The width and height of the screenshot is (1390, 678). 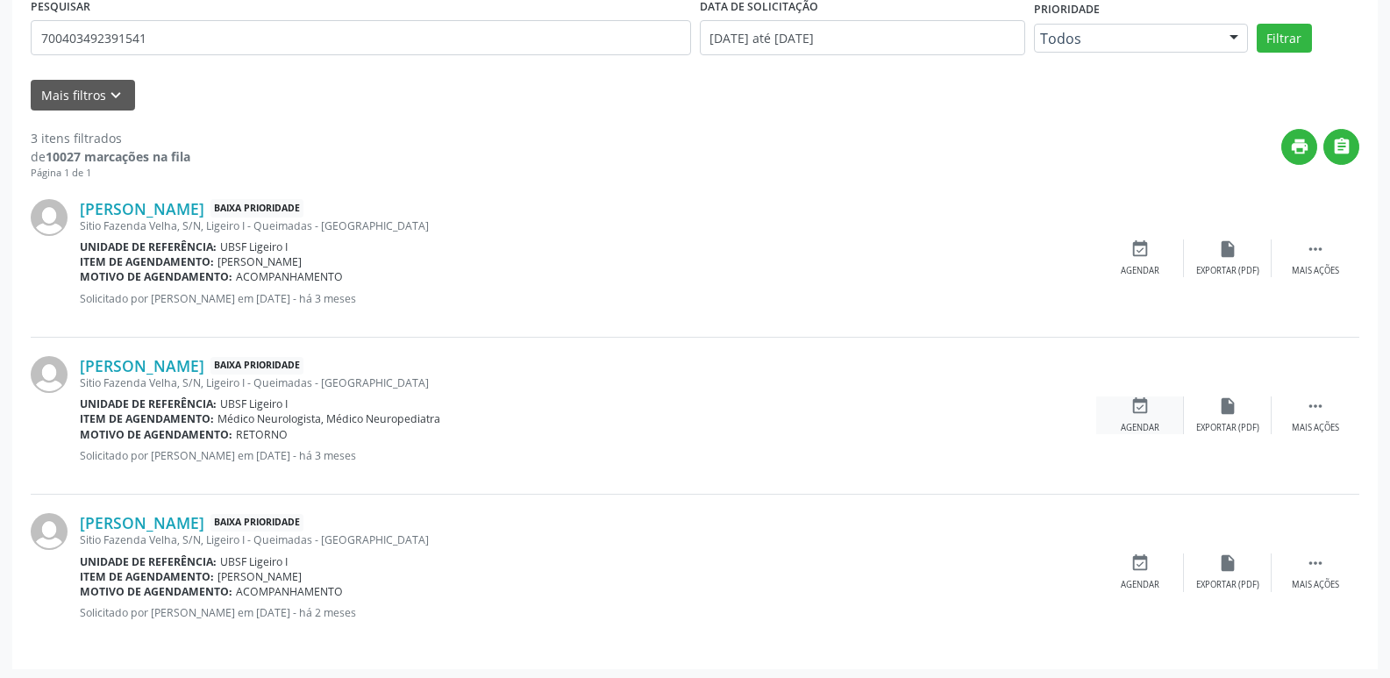 I want to click on input: Nome, CNS, so click(x=361, y=38).